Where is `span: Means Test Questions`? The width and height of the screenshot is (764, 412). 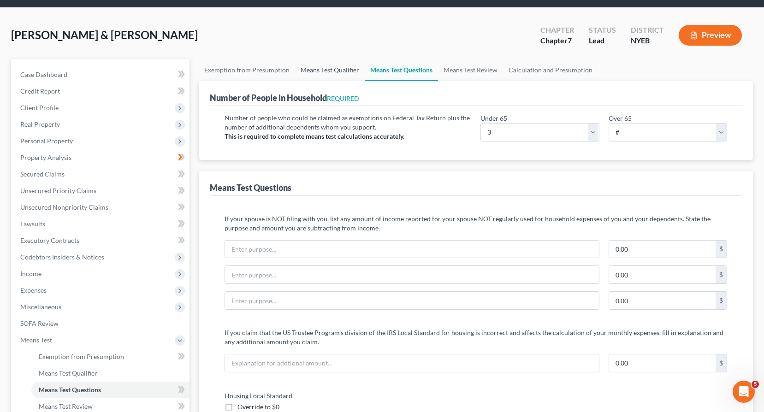
span: Means Test Questions is located at coordinates (70, 390).